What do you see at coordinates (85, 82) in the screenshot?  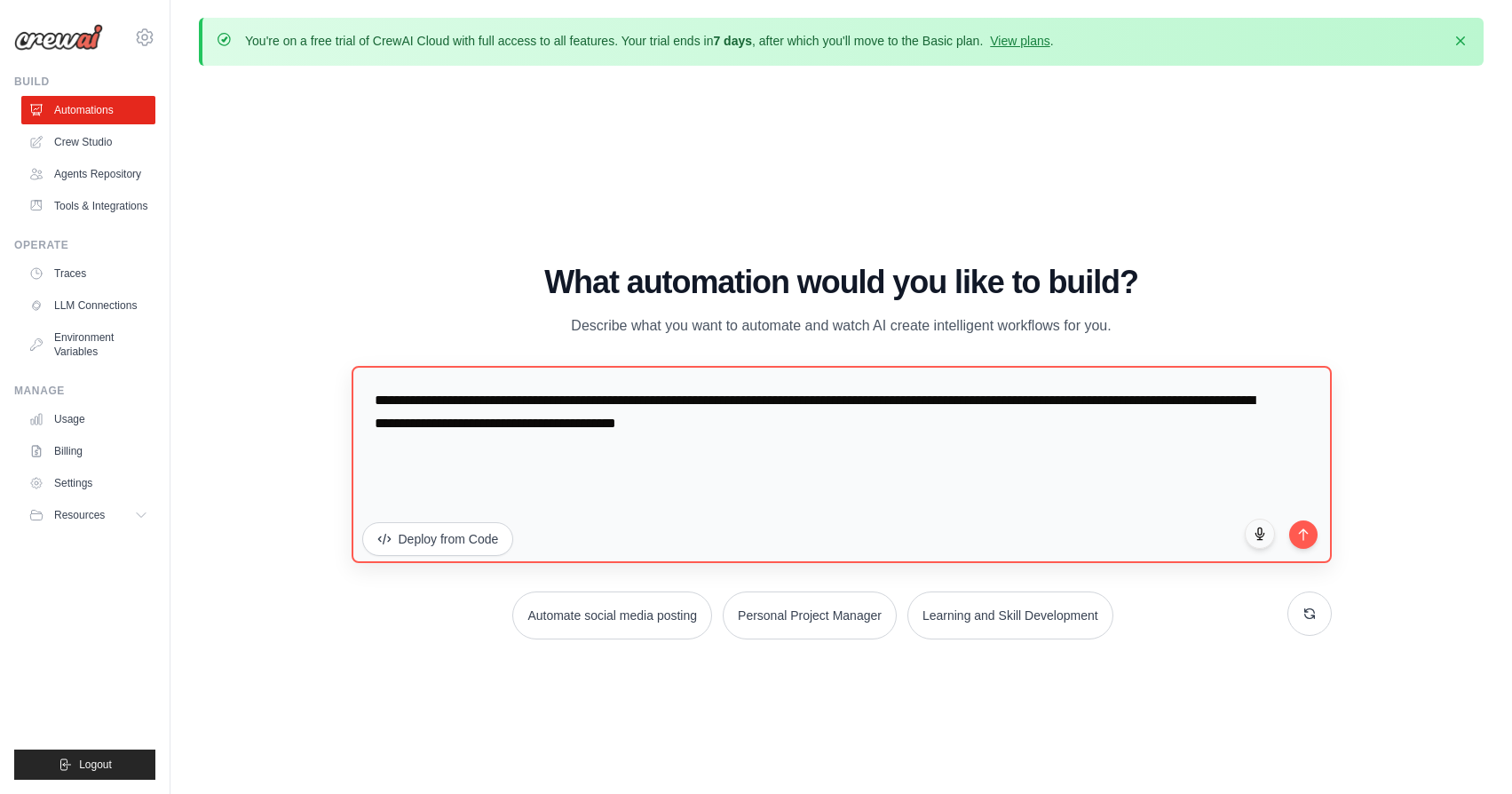 I see `div: Build` at bounding box center [85, 82].